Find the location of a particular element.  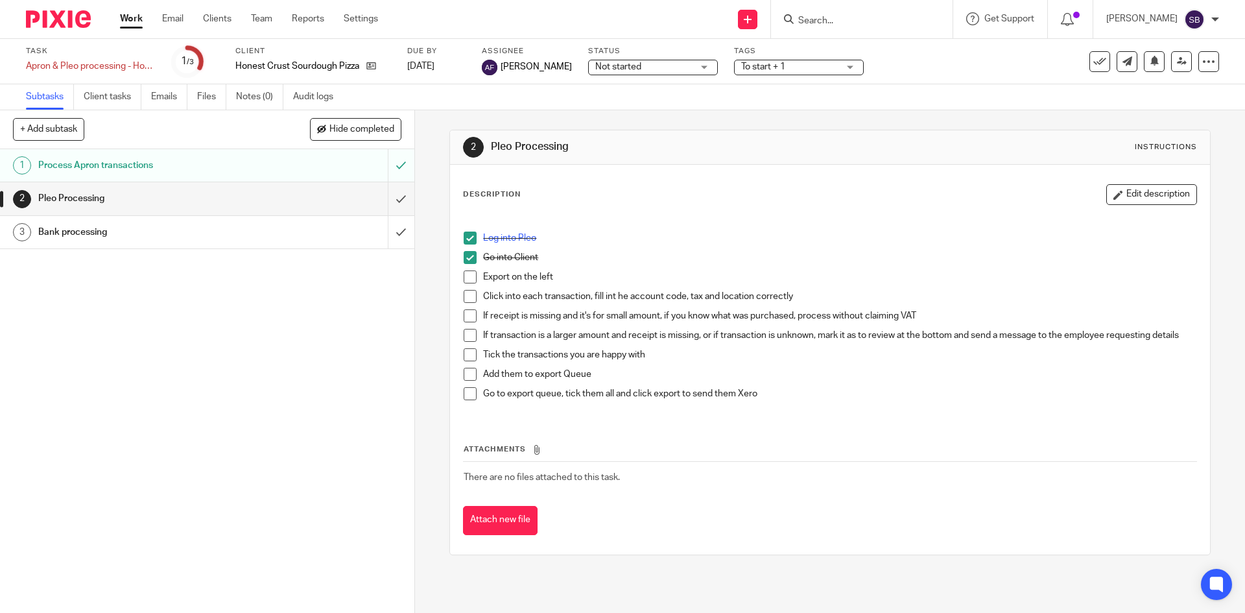

label: Tags is located at coordinates (799, 51).